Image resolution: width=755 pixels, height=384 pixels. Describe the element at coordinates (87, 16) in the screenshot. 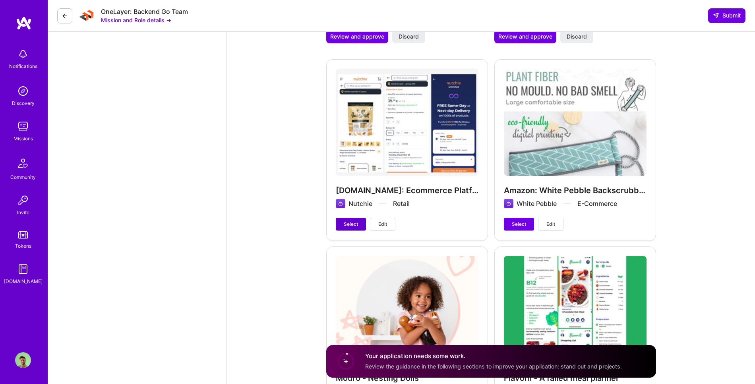

I see `img: Company Logo` at that location.